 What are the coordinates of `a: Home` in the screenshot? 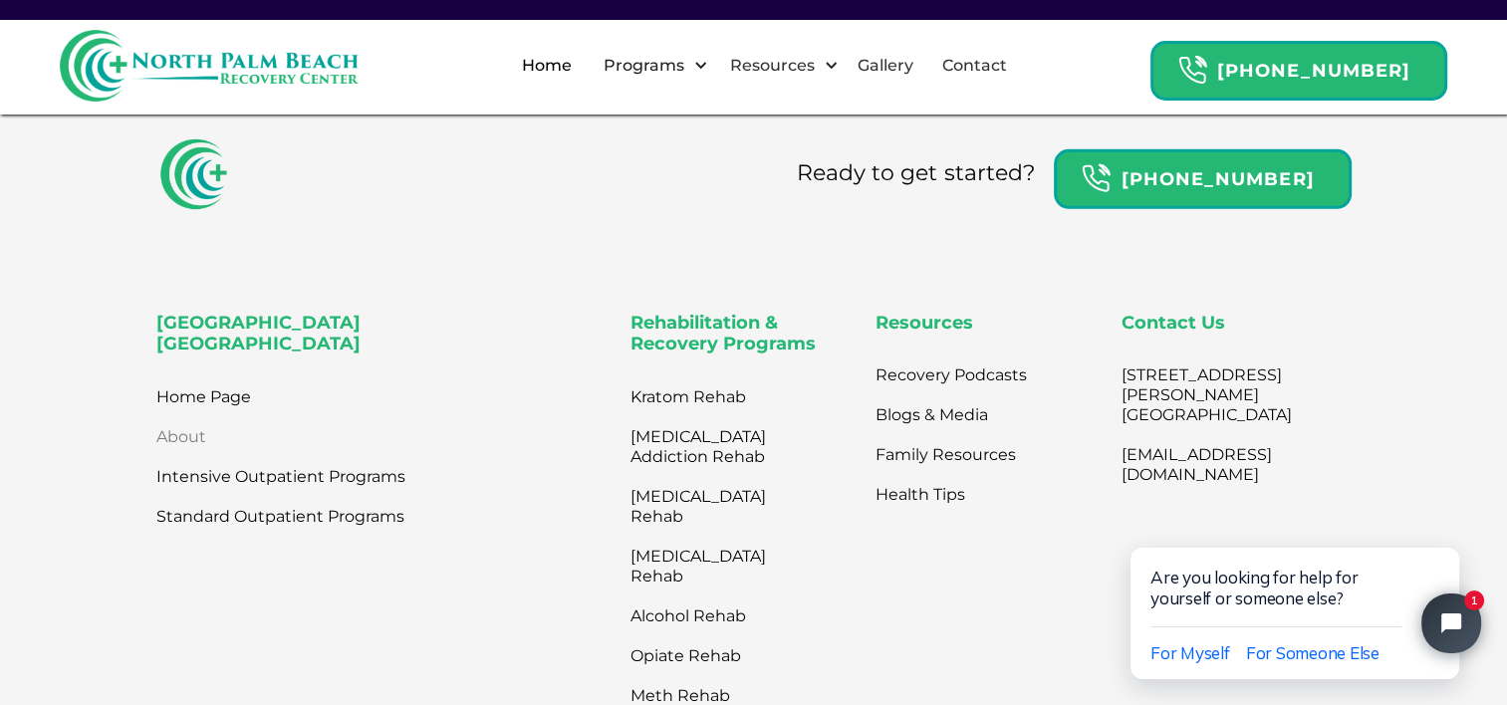 It's located at (547, 66).